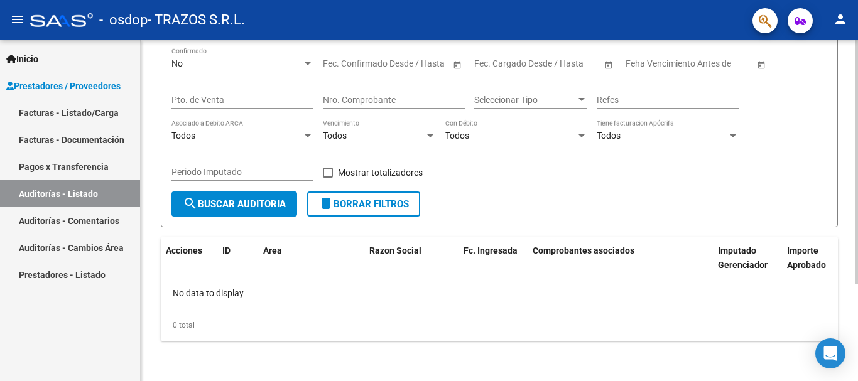 This screenshot has width=858, height=381. What do you see at coordinates (620, 265) in the screenshot?
I see `datatable-header-cell: Comprobantes asociados` at bounding box center [620, 265].